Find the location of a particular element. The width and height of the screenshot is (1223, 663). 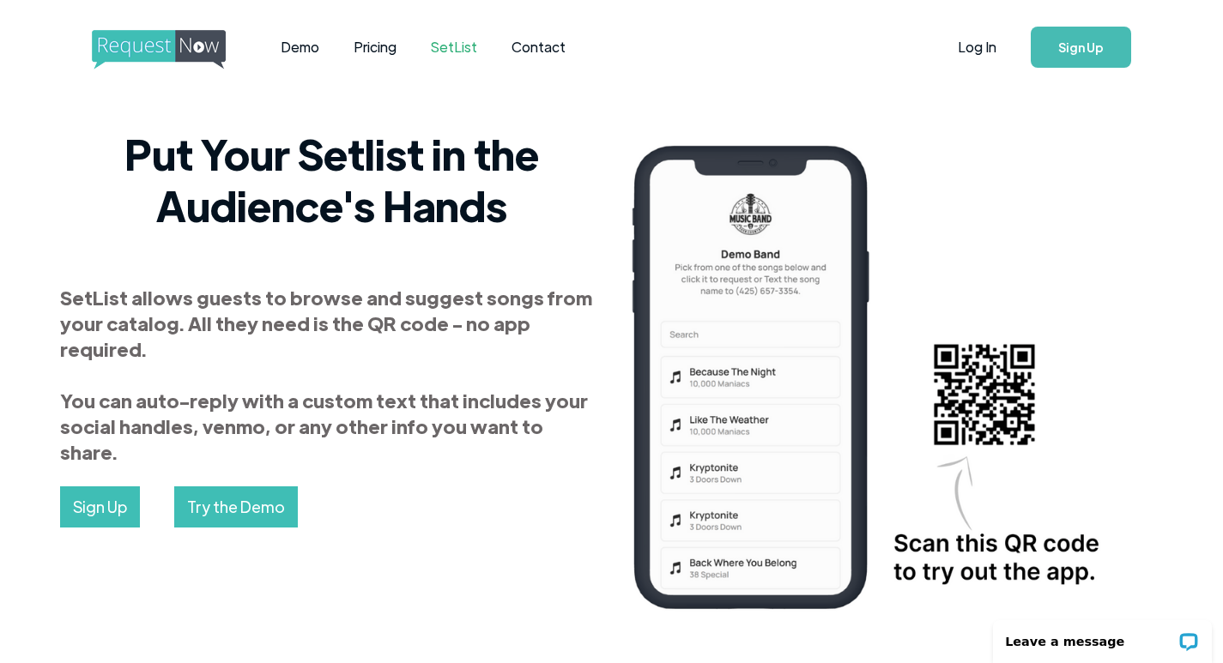

img: requestnow logo is located at coordinates (174, 50).